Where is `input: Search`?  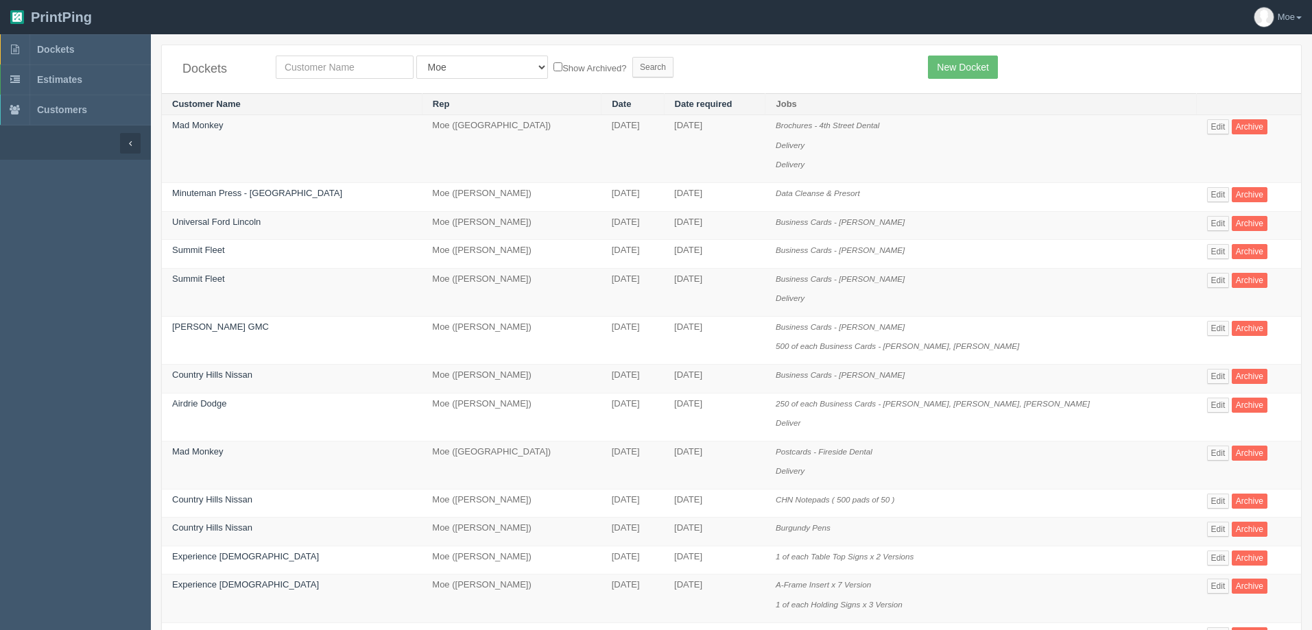
input: Search is located at coordinates (653, 67).